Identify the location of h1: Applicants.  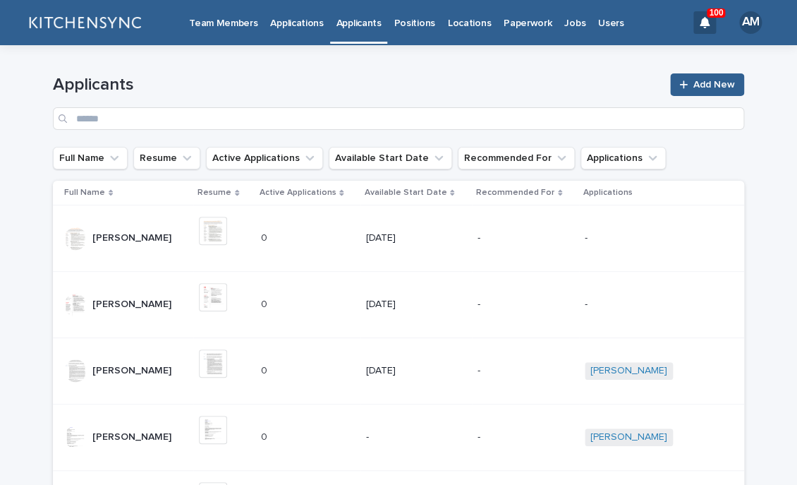
(357, 85).